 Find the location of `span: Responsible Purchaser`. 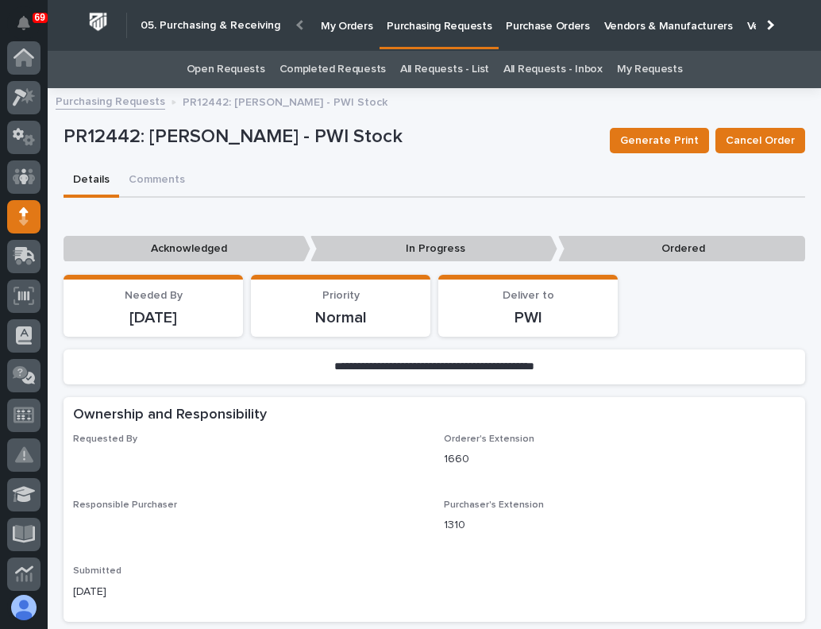

span: Responsible Purchaser is located at coordinates (125, 505).